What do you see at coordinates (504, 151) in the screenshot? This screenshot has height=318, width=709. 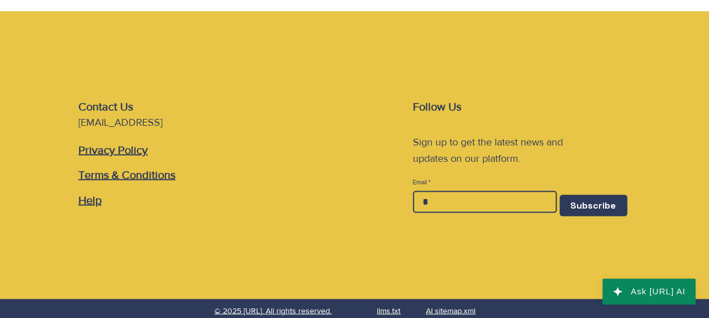 I see `p: Sign up to get the latest news and updates on our platform.` at bounding box center [504, 151].